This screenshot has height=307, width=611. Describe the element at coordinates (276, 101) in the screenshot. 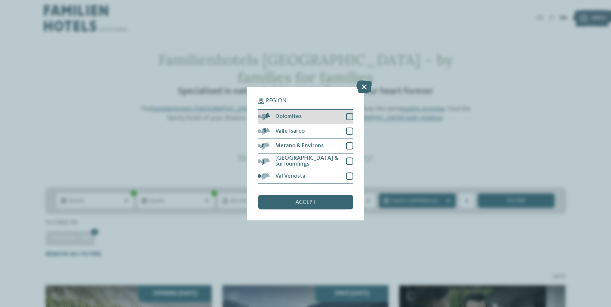

I see `span: Region` at that location.